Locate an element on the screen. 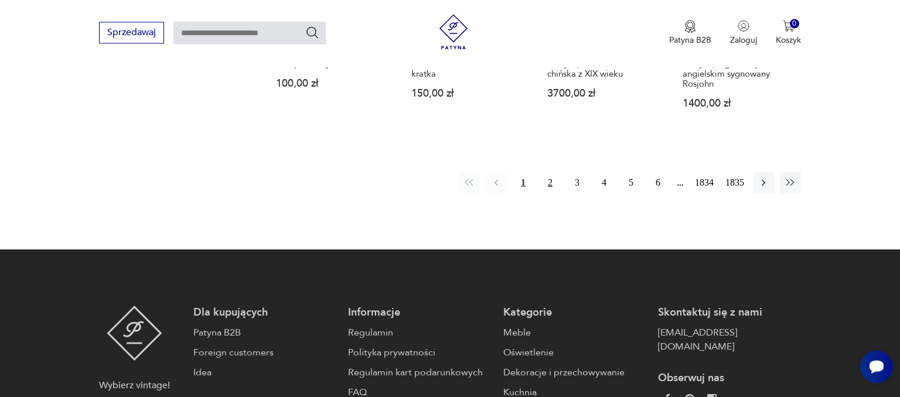  p: 3700,00 zł is located at coordinates (604, 93).